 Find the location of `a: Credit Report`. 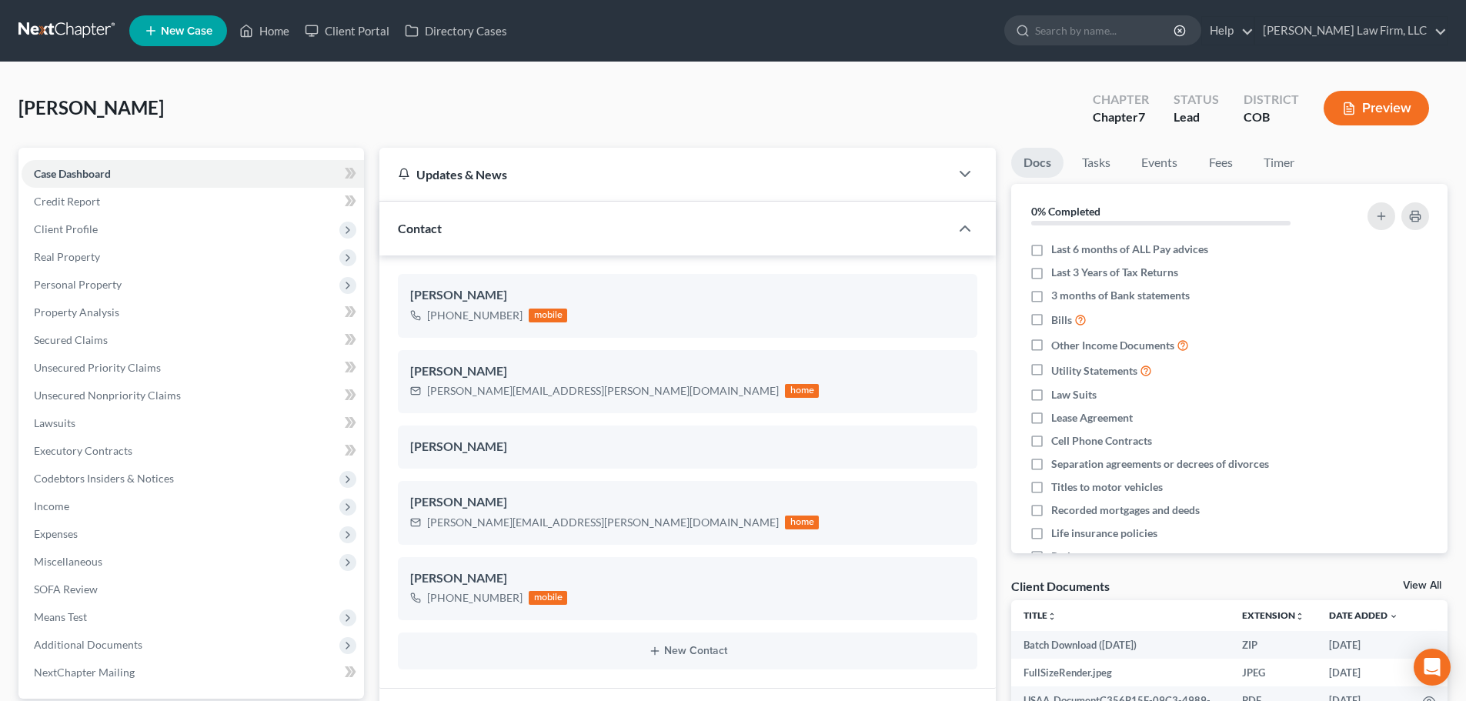

a: Credit Report is located at coordinates (192, 202).